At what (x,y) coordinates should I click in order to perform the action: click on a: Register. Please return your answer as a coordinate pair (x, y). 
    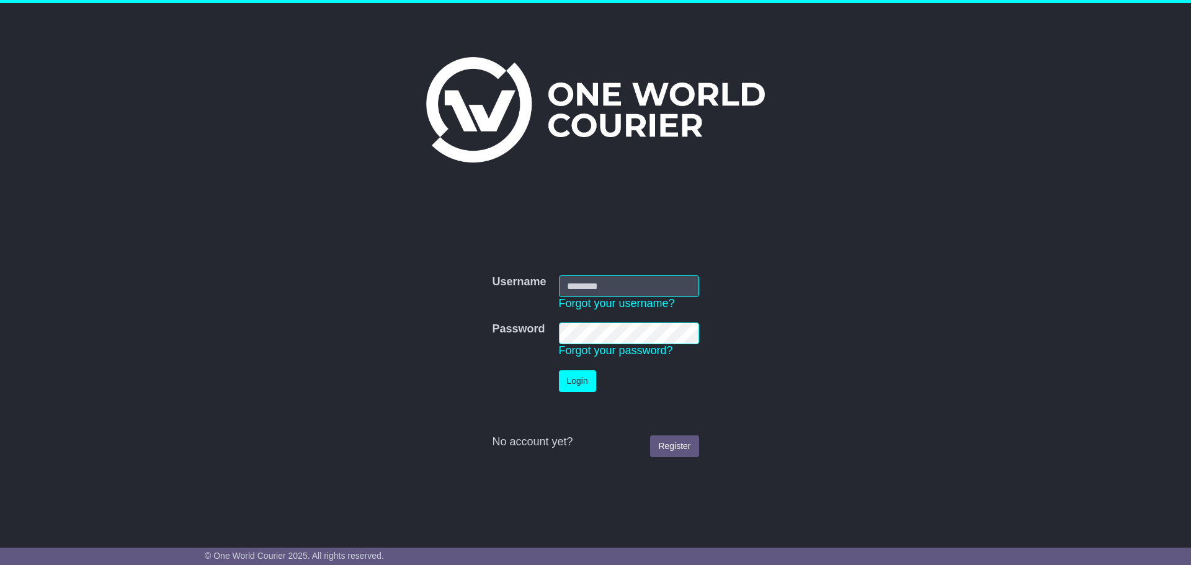
    Looking at the image, I should click on (674, 446).